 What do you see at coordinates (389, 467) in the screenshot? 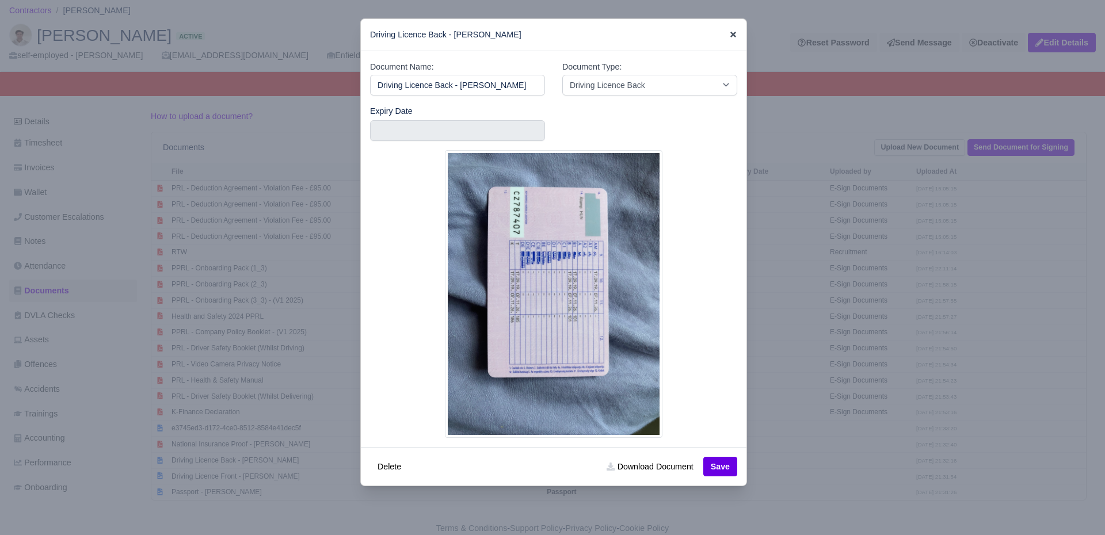
I see `button: Delete` at bounding box center [389, 467].